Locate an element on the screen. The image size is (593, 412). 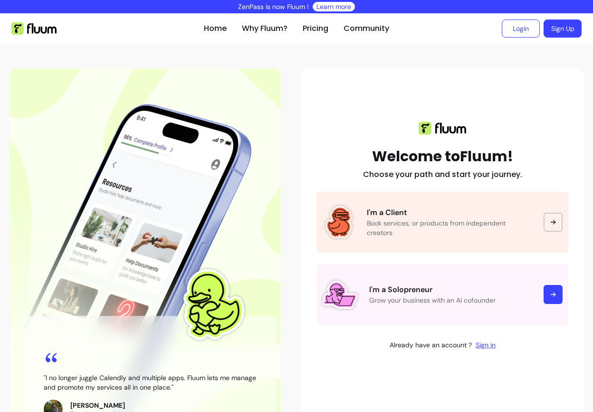
a: Learn more is located at coordinates (334, 7).